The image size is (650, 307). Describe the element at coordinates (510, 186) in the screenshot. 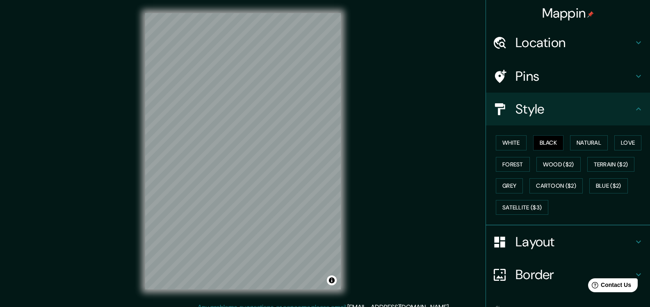

I see `button: Grey` at that location.